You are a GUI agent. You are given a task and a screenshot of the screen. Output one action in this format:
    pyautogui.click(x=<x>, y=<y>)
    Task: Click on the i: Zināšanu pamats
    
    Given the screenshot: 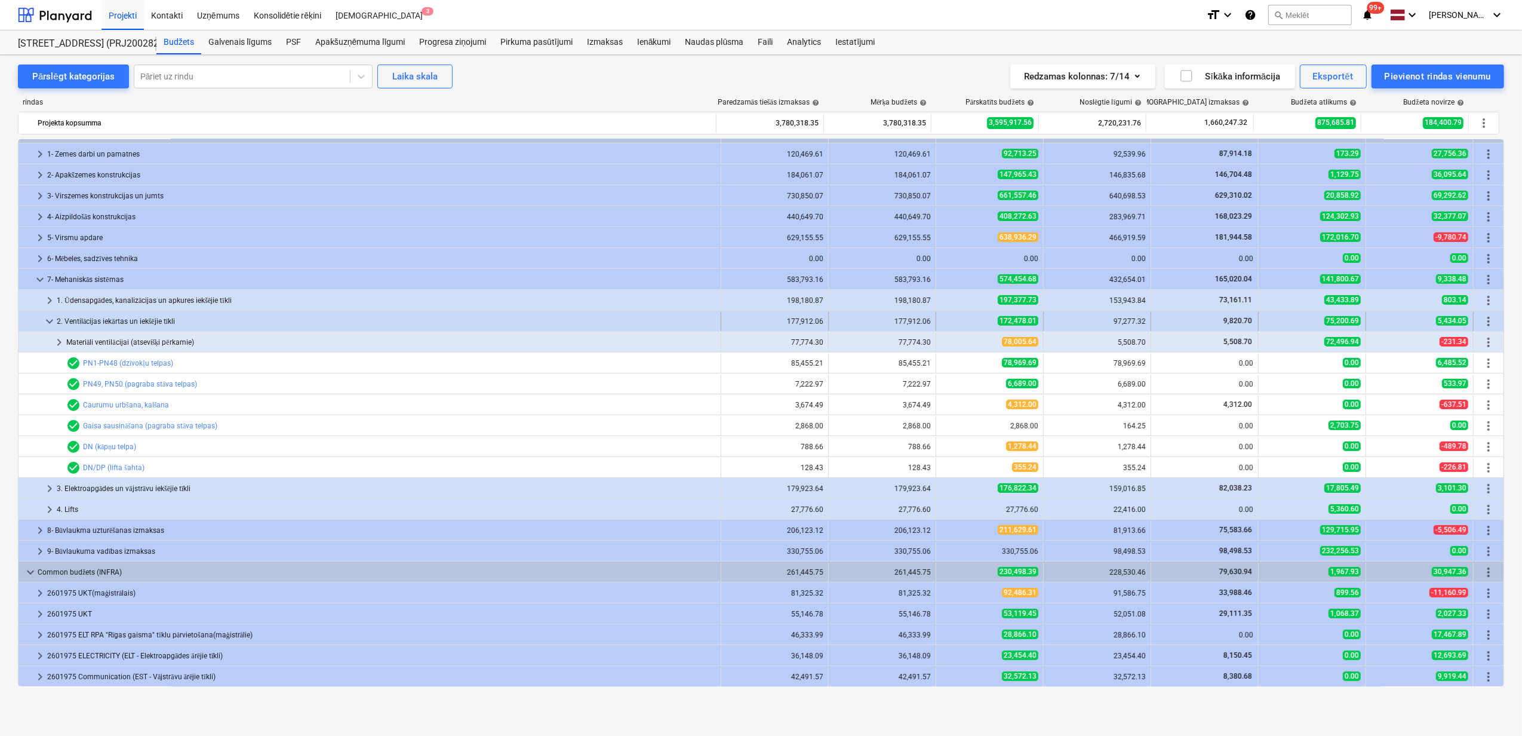 What is the action you would take?
    pyautogui.click(x=1251, y=15)
    